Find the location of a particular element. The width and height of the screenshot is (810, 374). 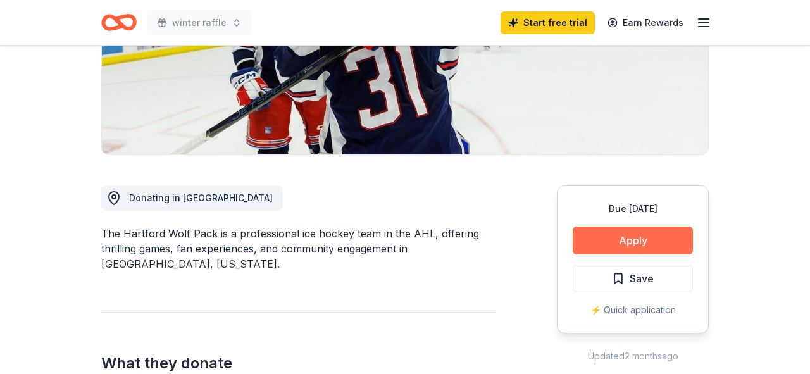

button: winter raffle is located at coordinates (199, 23).